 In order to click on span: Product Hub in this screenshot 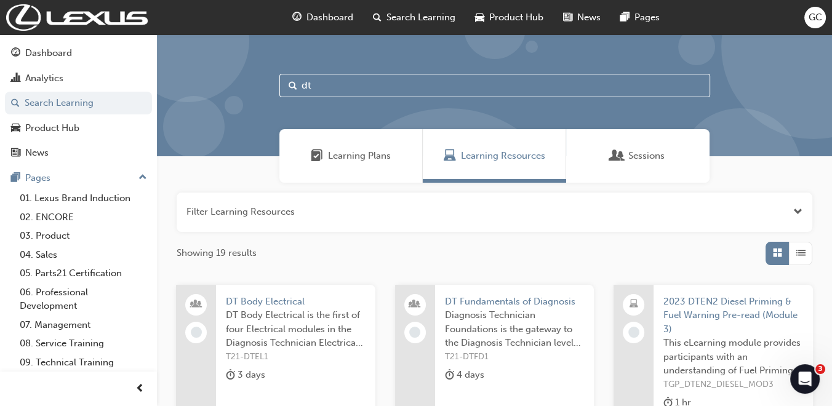, I will do `click(516, 17)`.